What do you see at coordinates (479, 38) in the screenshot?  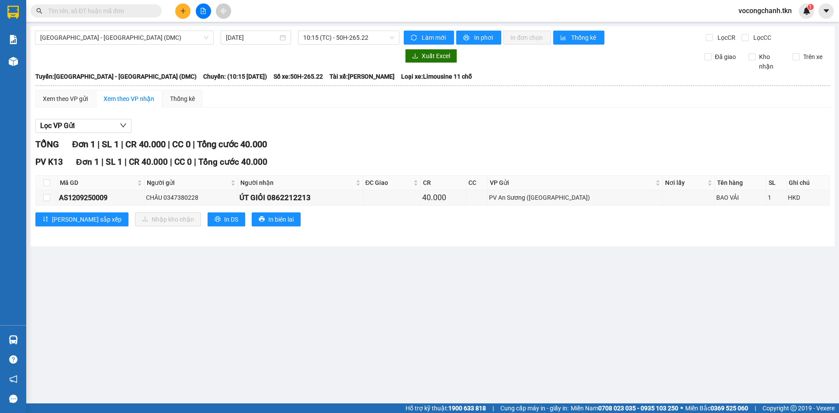 I see `button: printerIn phơi` at bounding box center [479, 38].